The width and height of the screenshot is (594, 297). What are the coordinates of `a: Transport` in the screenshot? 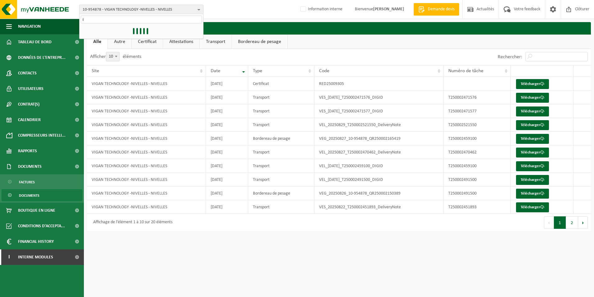 It's located at (216, 42).